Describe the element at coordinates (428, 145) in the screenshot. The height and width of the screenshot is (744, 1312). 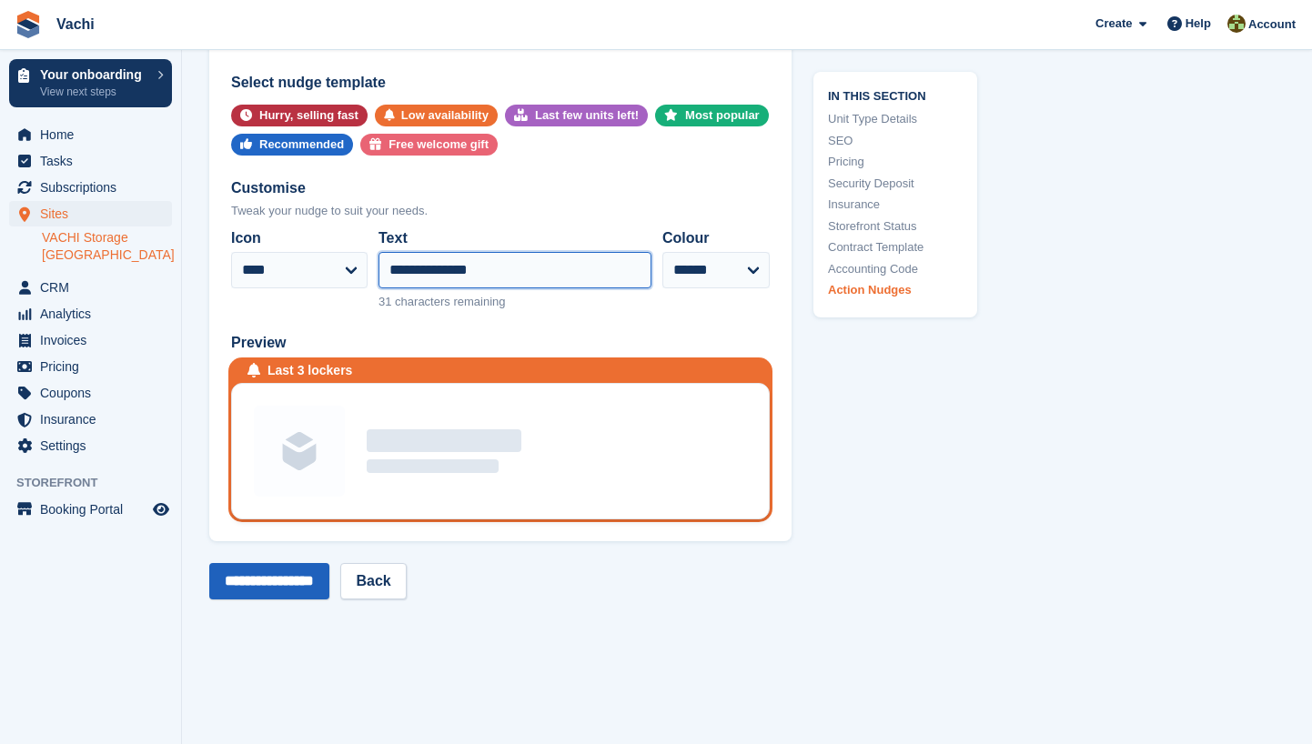
I see `button: Free welcome gift` at that location.